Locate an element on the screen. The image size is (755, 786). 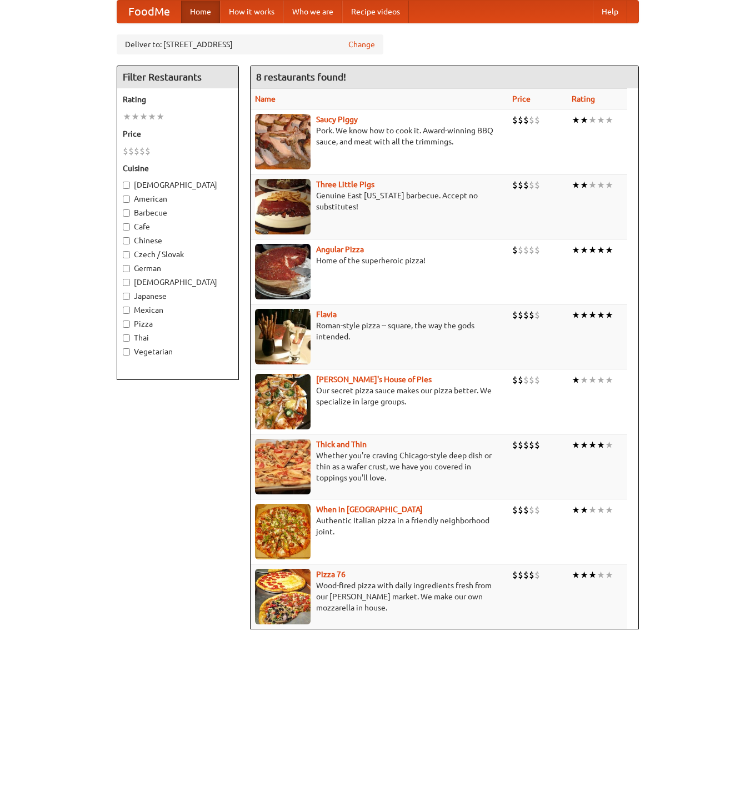
a: Change is located at coordinates (362, 44).